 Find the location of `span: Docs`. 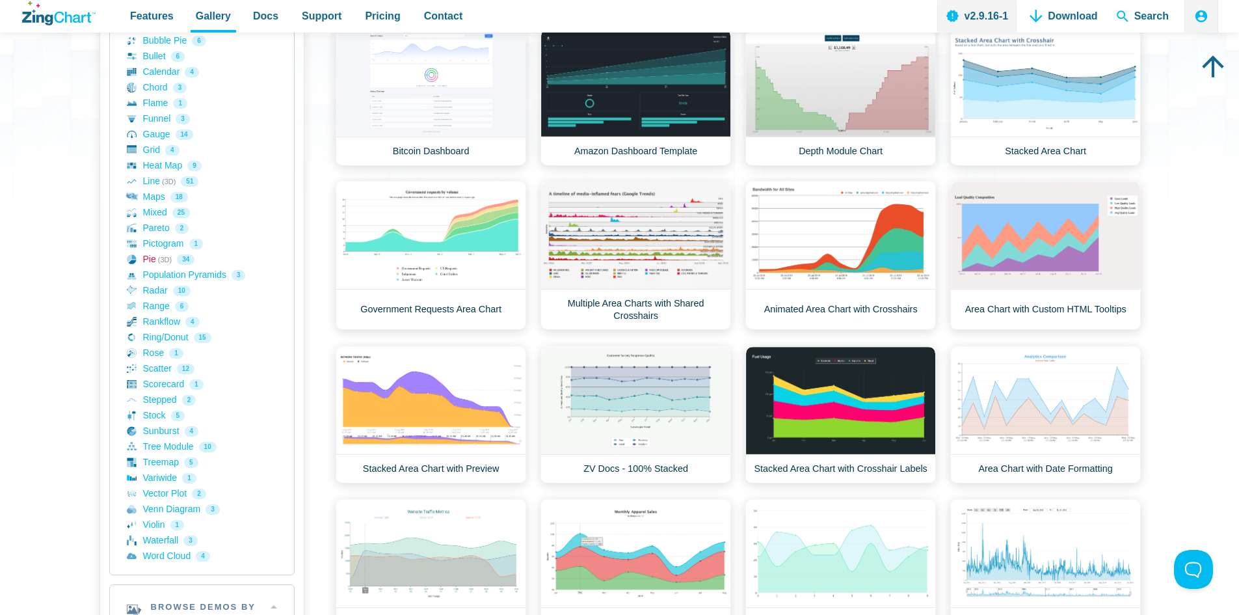

span: Docs is located at coordinates (265, 16).